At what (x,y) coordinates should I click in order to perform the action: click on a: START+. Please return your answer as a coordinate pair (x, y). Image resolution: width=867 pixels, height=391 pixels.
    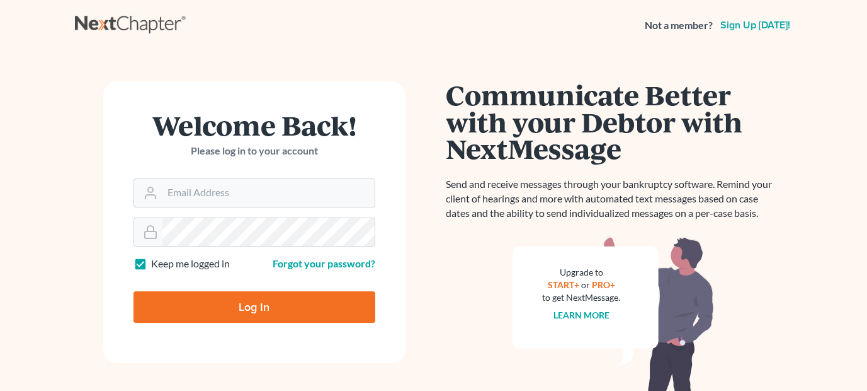
    Looking at the image, I should click on (564, 284).